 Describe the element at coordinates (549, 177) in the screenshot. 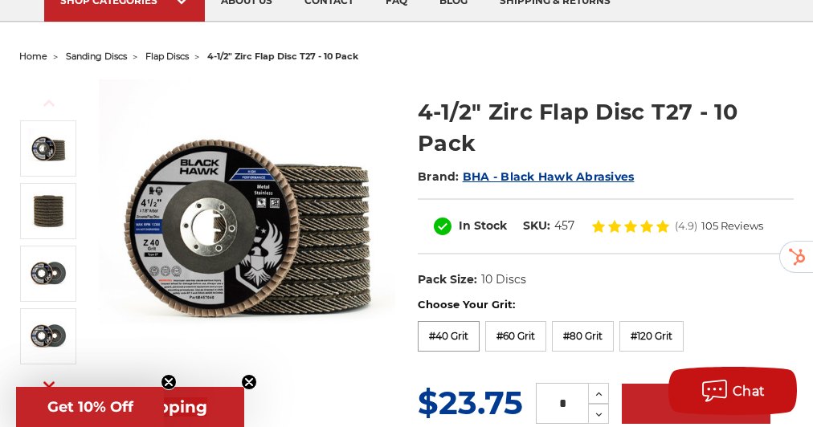

I see `span: BHA - Black Hawk Abrasives` at that location.